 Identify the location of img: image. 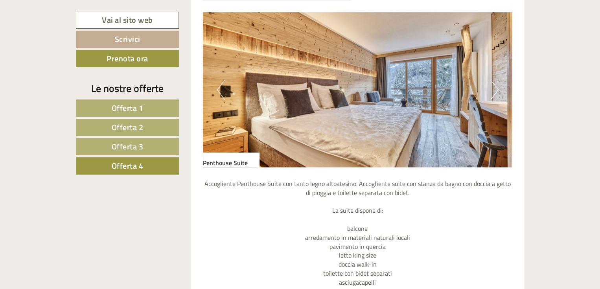
(358, 90).